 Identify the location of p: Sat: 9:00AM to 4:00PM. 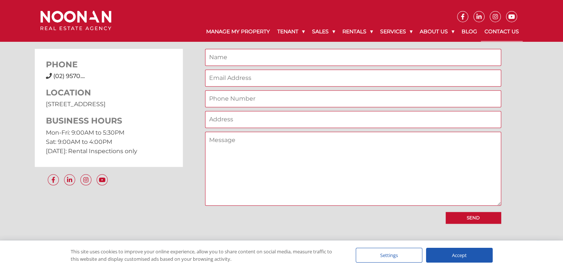
(109, 142).